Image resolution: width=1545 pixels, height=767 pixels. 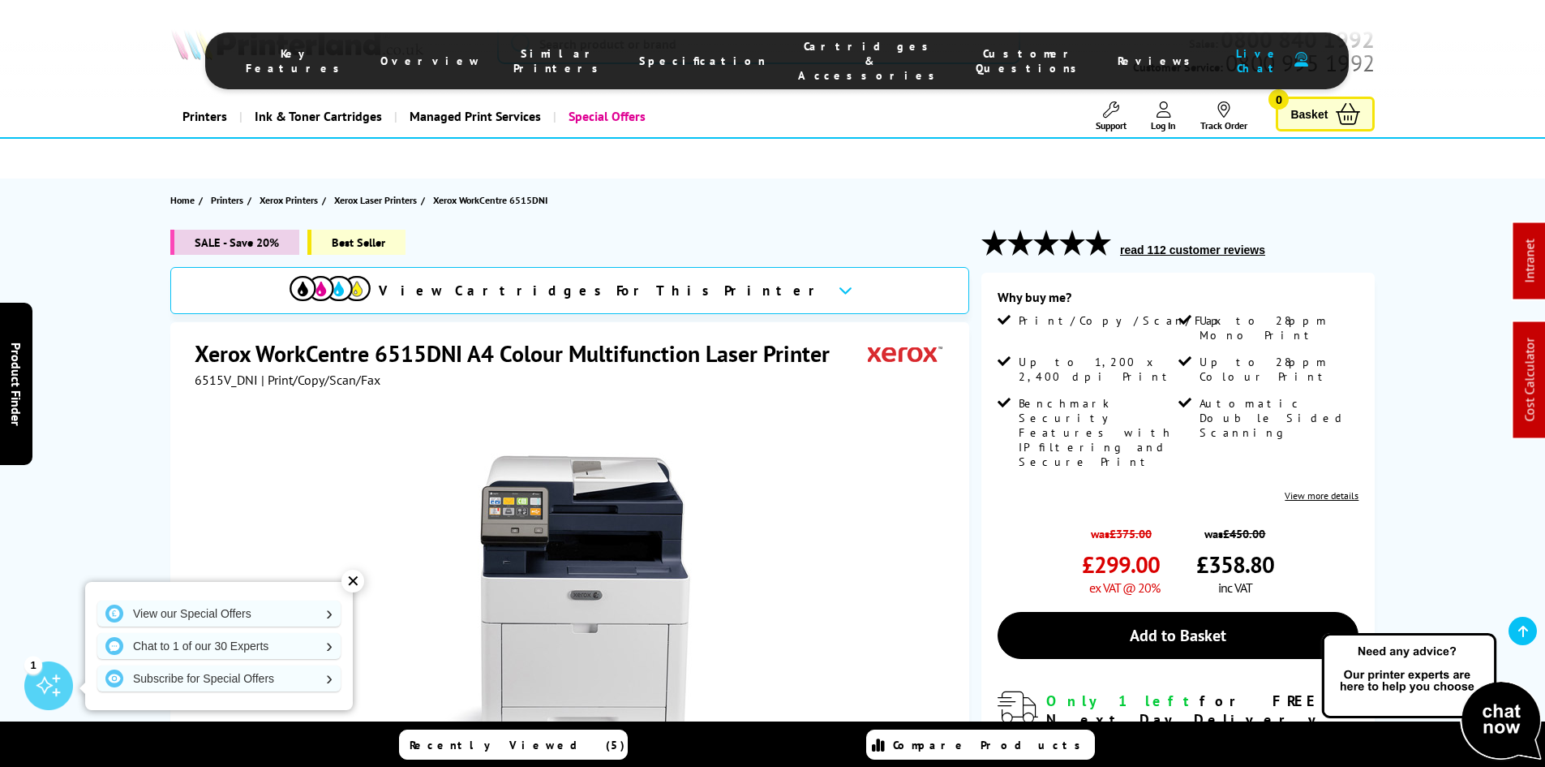 What do you see at coordinates (376, 200) in the screenshot?
I see `span: Xerox Laser Printers` at bounding box center [376, 200].